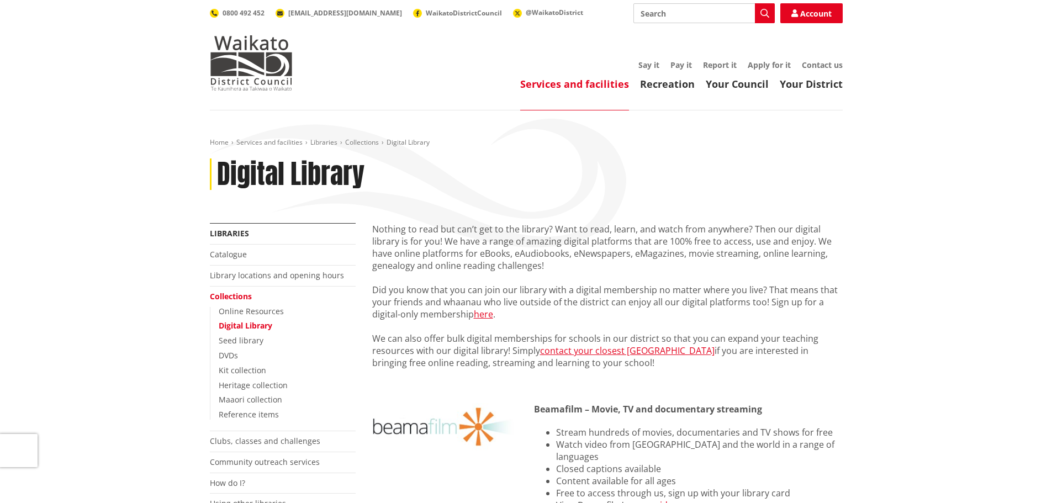  What do you see at coordinates (769, 65) in the screenshot?
I see `a: Apply for it` at bounding box center [769, 65].